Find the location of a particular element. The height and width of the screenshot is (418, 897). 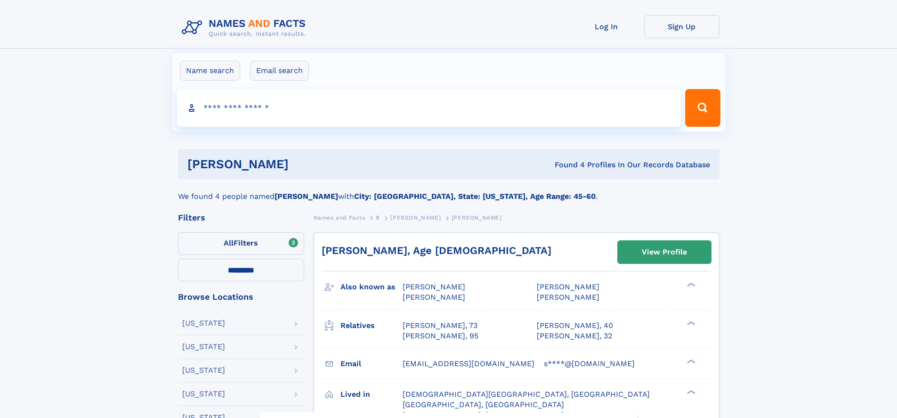

h3: Email is located at coordinates (371, 363).